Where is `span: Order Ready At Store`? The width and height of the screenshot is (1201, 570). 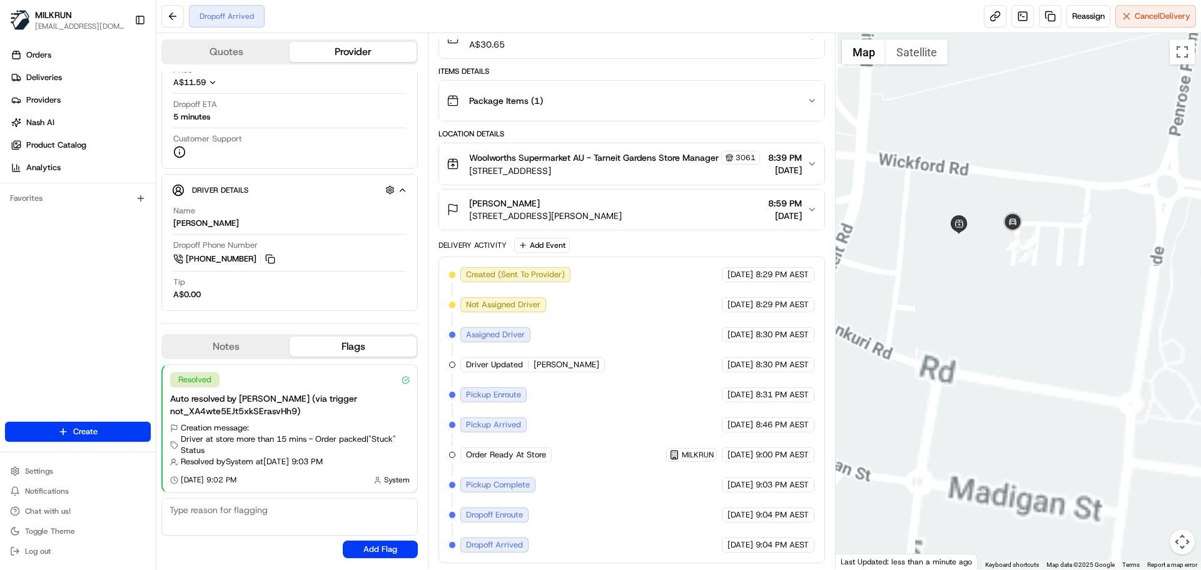 span: Order Ready At Store is located at coordinates (506, 455).